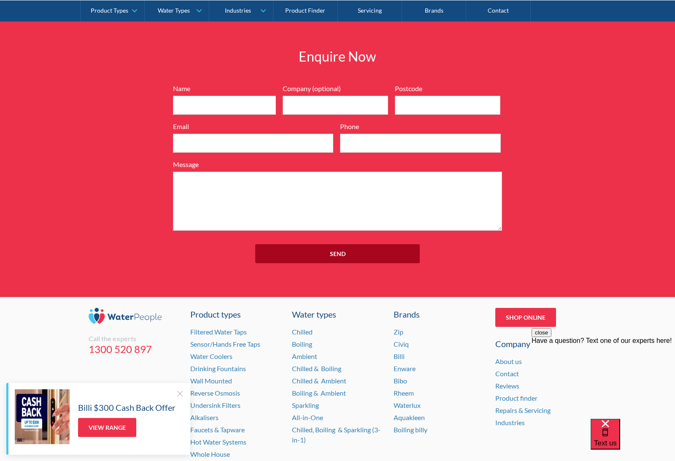  Describe the element at coordinates (510, 422) in the screenshot. I see `a: Industries` at that location.